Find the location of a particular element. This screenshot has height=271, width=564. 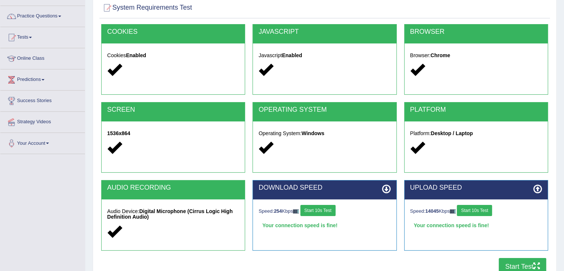

h2: AUDIO RECORDING is located at coordinates (173, 188).